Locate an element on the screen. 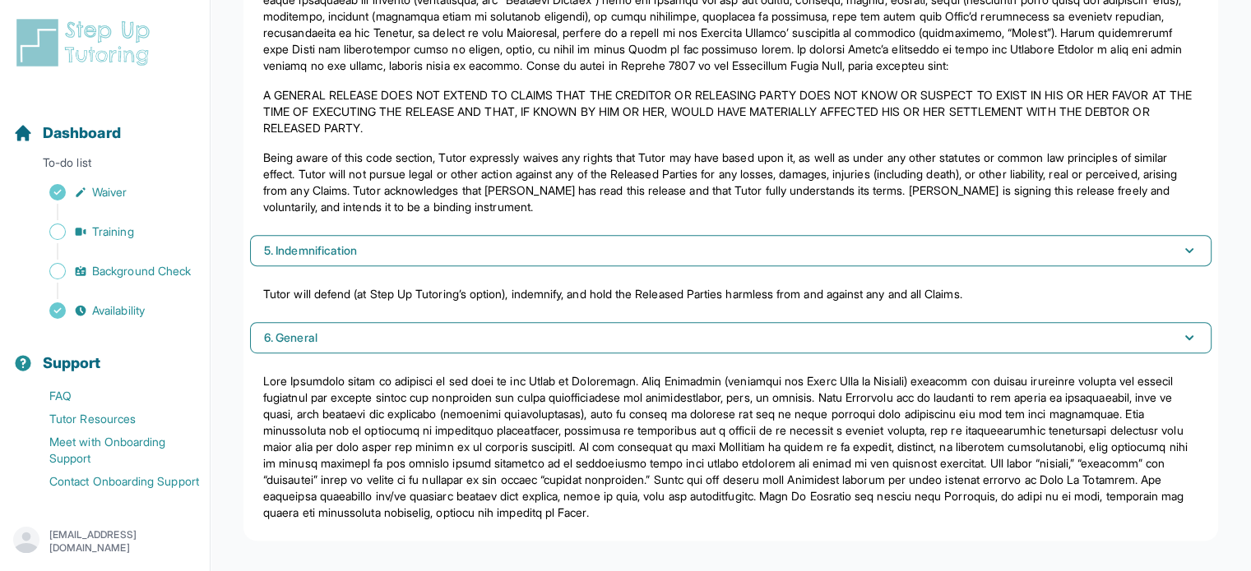 The image size is (1251, 571). span: Training is located at coordinates (113, 232).